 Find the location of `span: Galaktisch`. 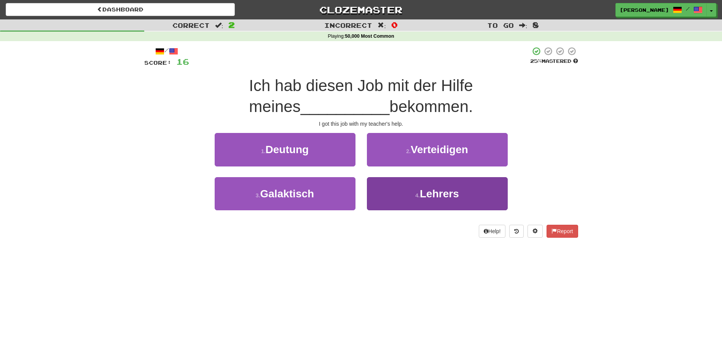

span: Galaktisch is located at coordinates (287, 193).